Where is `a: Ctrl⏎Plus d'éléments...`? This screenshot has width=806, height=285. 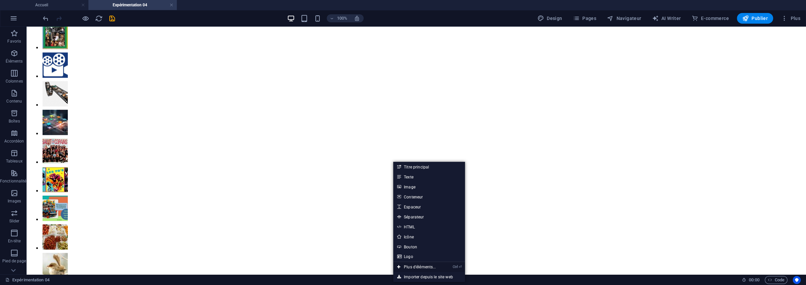 a: Ctrl⏎Plus d'éléments... is located at coordinates (416, 267).